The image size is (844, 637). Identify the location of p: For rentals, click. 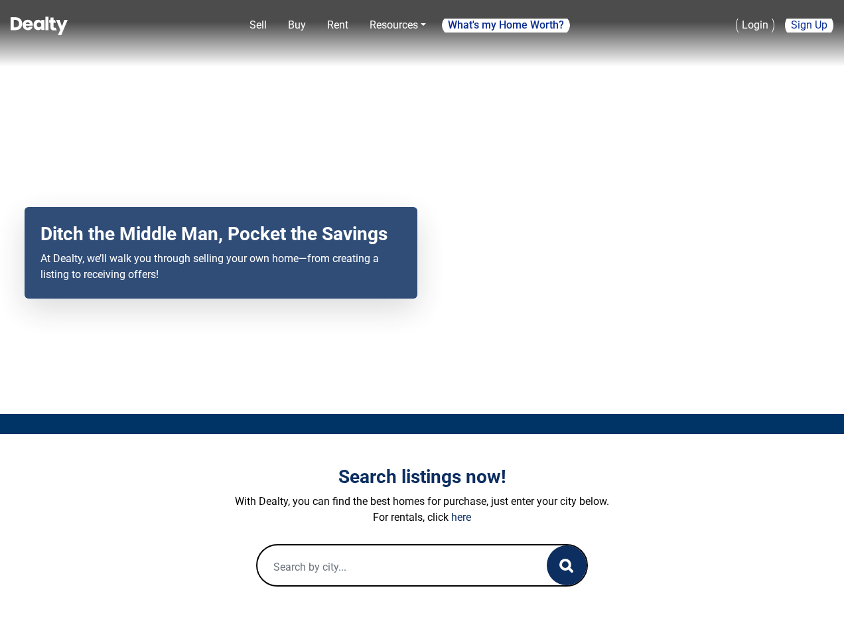
(422, 517).